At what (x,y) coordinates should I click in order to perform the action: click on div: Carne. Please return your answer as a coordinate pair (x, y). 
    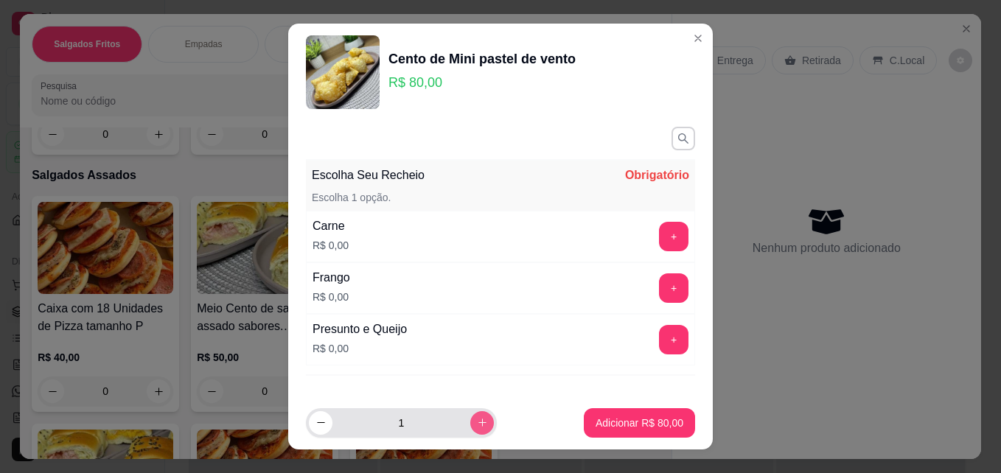
    Looking at the image, I should click on (330, 226).